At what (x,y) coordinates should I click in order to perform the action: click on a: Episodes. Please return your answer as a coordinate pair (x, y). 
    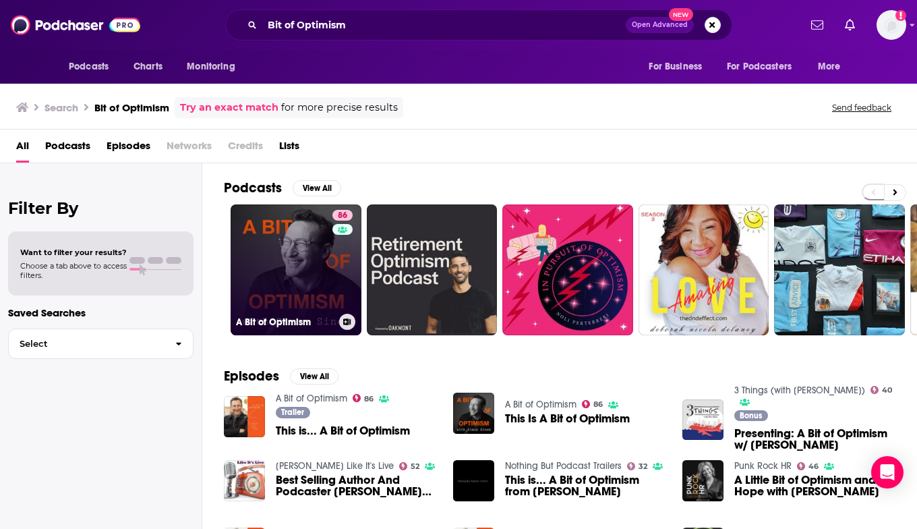
    Looking at the image, I should click on (128, 148).